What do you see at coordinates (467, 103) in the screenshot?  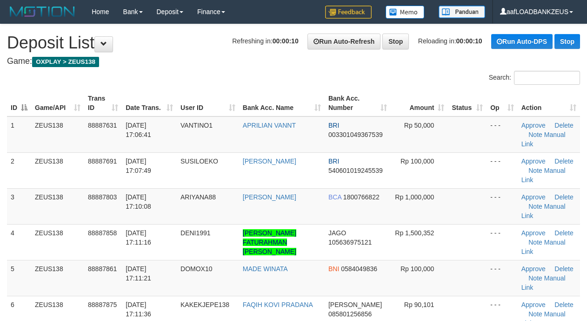 I see `th: Status: activate to sort column ascending` at bounding box center [467, 103].